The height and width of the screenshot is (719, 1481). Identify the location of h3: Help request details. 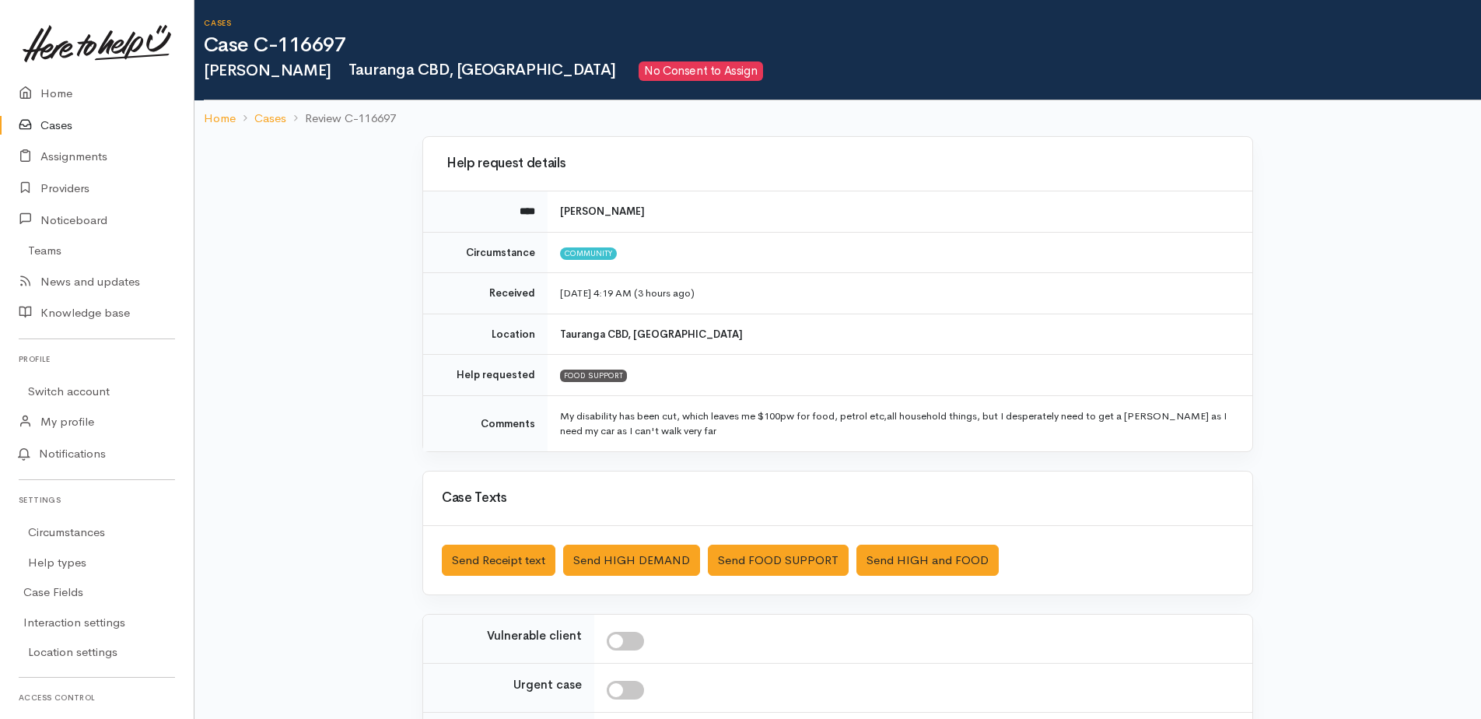
(838, 163).